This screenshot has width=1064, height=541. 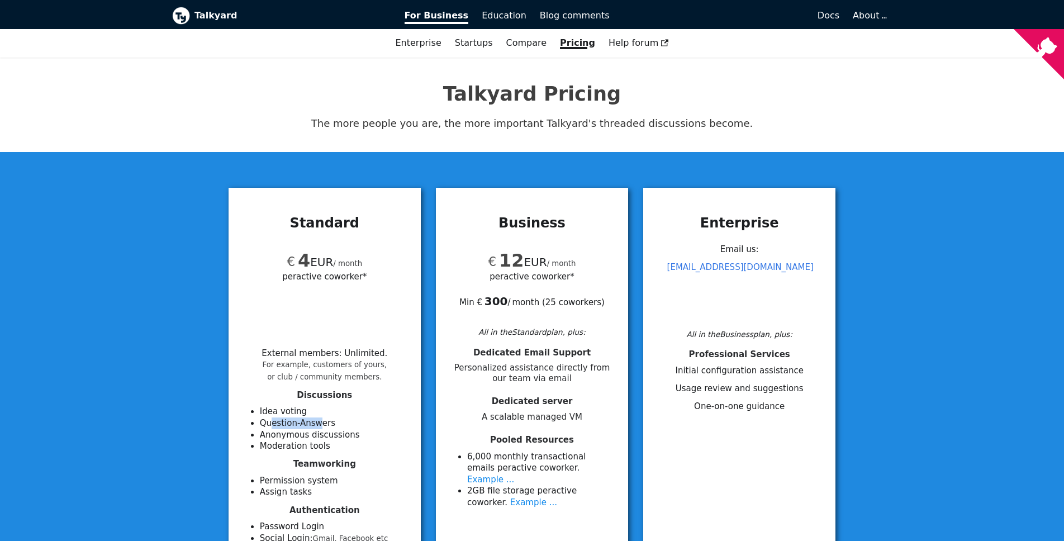 What do you see at coordinates (334, 492) in the screenshot?
I see `li: Assign tasks` at bounding box center [334, 492].